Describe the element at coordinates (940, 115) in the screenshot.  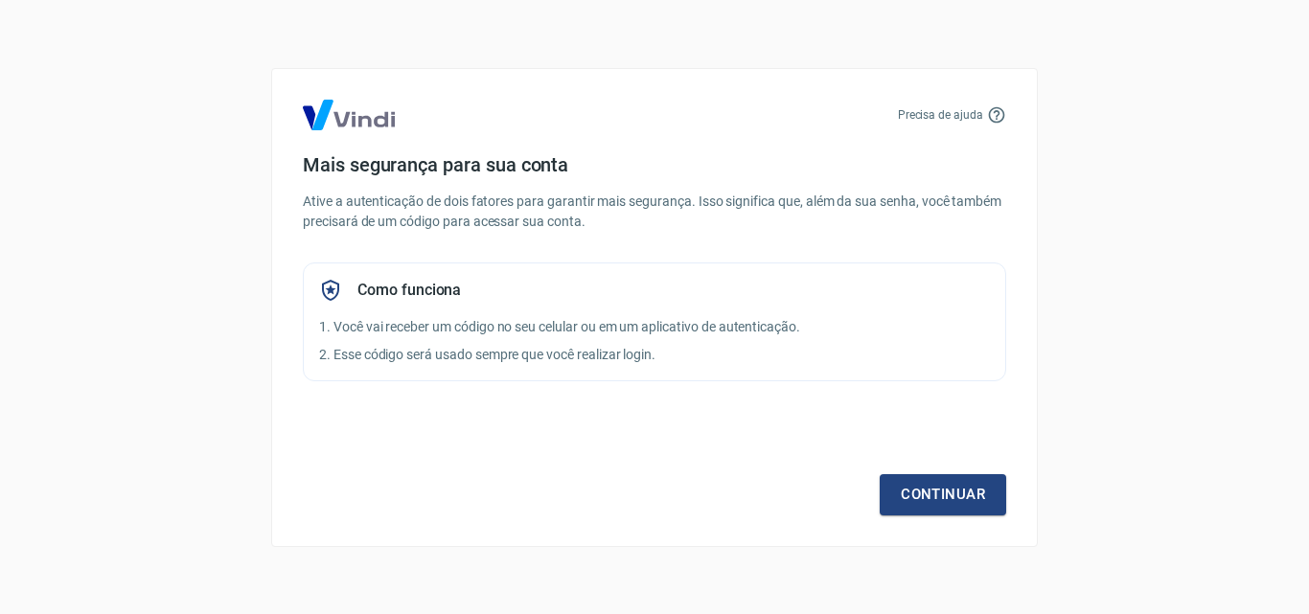
I see `p: Precisa de ajuda` at that location.